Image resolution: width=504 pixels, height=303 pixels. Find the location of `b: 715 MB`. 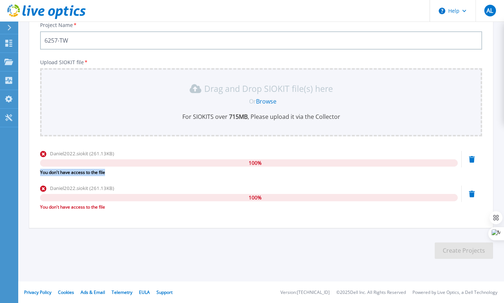

b: 715 MB is located at coordinates (237, 117).